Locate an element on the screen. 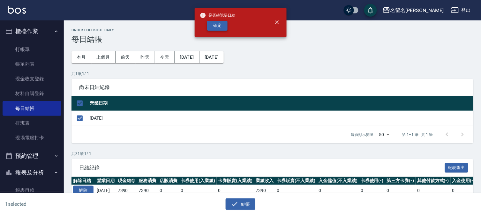 This screenshot has height=215, width=481. a: 打帳單 is located at coordinates (32, 49).